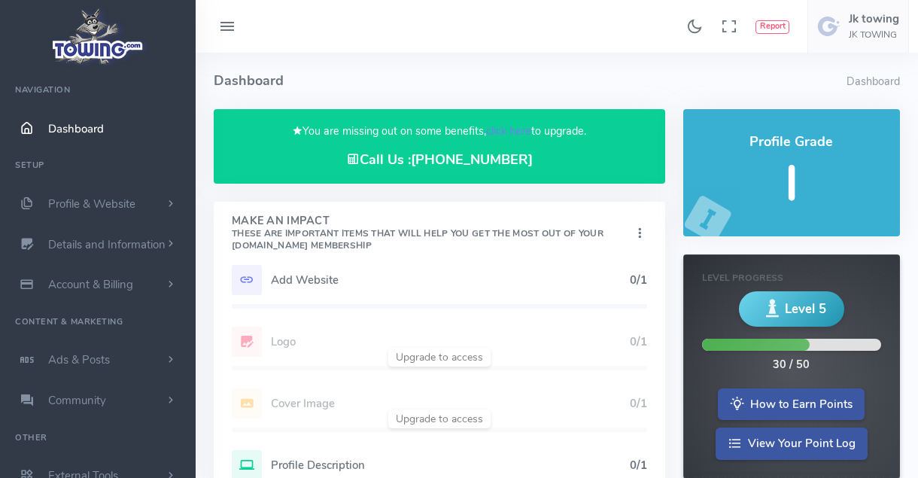  I want to click on a: View Your Point Log, so click(792, 443).